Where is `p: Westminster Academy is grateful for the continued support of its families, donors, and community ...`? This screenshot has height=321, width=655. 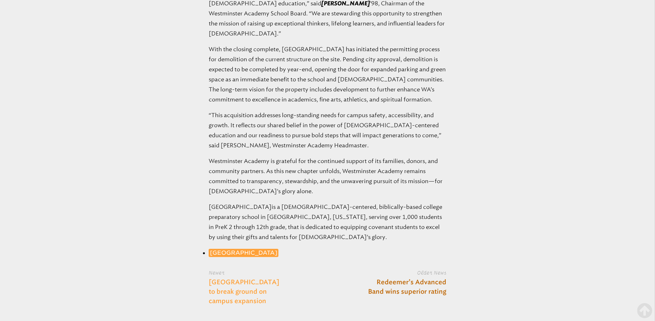 p: Westminster Academy is grateful for the continued support of its families, donors, and community ... is located at coordinates (328, 176).